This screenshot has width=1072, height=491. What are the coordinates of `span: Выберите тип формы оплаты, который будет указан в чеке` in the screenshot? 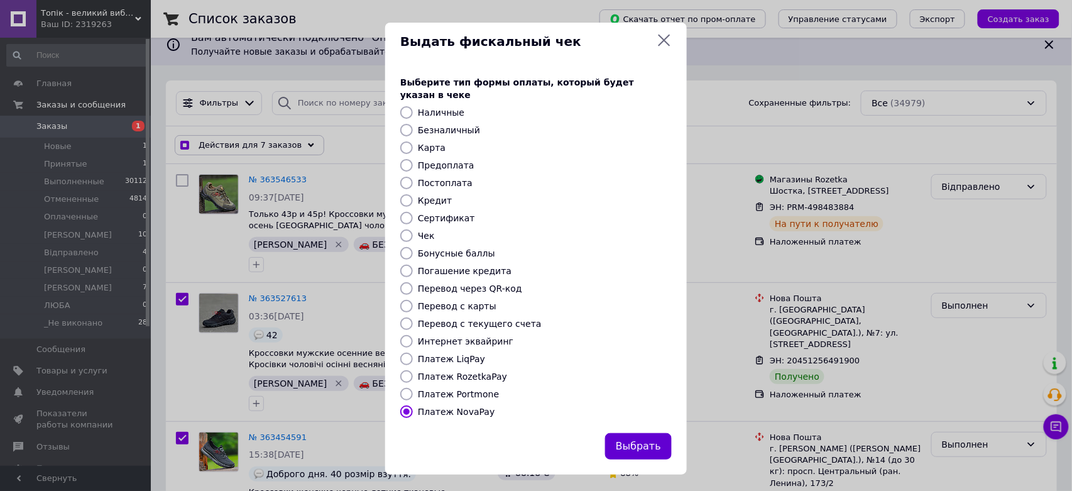 It's located at (517, 89).